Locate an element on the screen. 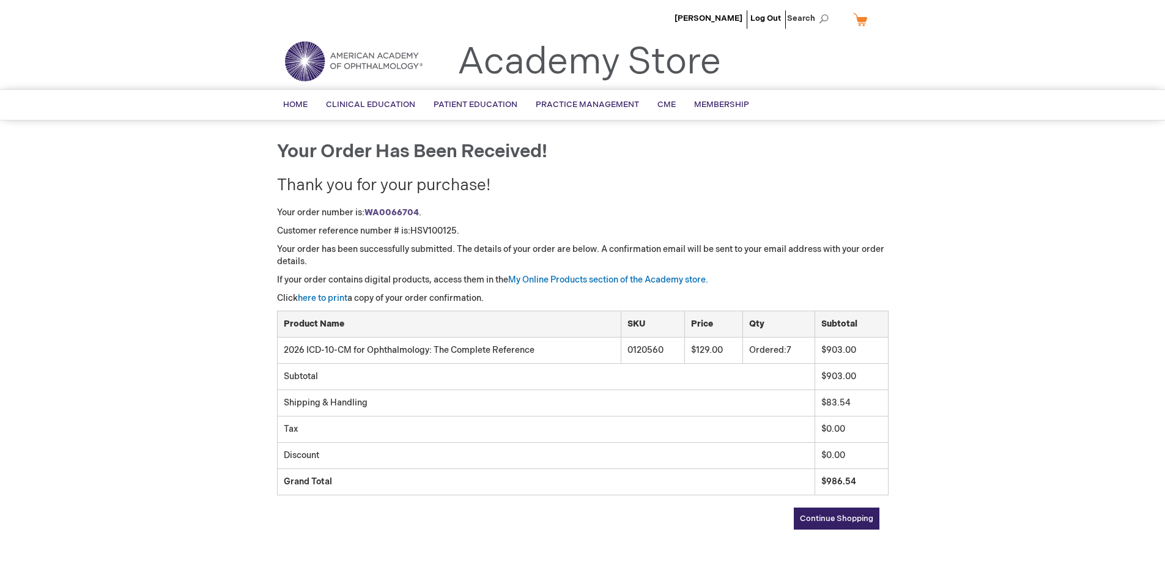  a: Academy Store is located at coordinates (589, 62).